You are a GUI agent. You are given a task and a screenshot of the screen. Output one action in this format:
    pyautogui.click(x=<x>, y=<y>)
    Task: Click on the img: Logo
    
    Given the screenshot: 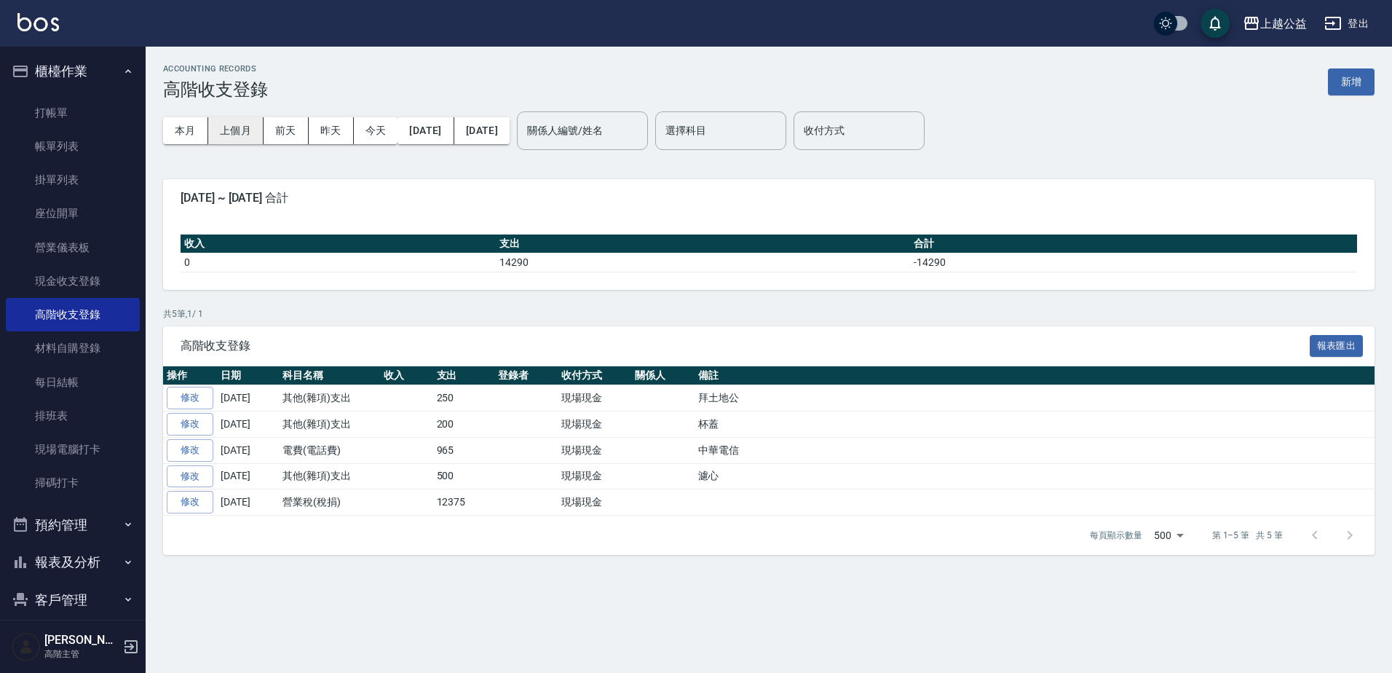 What is the action you would take?
    pyautogui.click(x=38, y=22)
    